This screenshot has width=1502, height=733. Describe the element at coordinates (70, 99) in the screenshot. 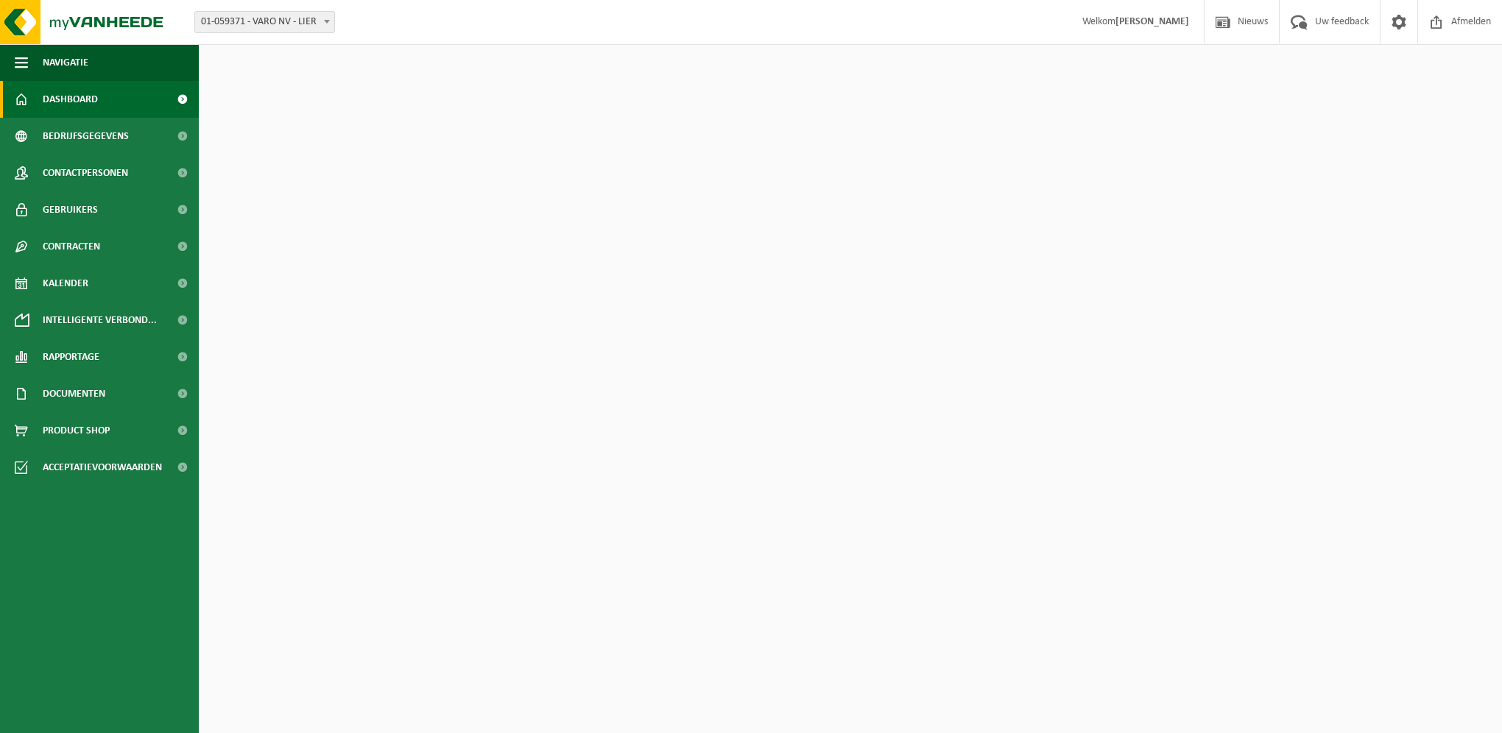

I see `span: Dashboard` at that location.